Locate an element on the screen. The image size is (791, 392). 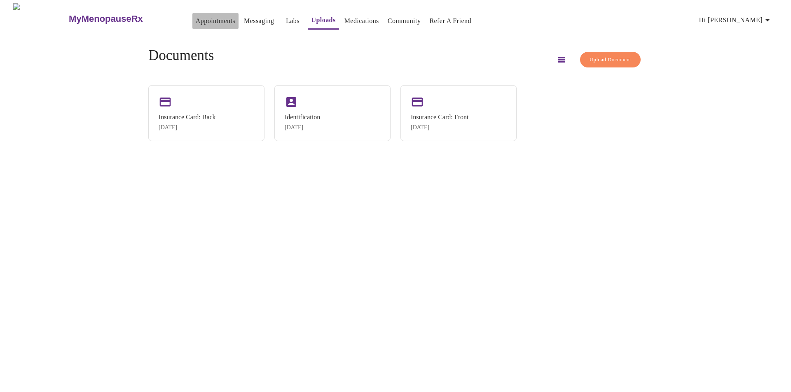
button: Uploads is located at coordinates (323, 21).